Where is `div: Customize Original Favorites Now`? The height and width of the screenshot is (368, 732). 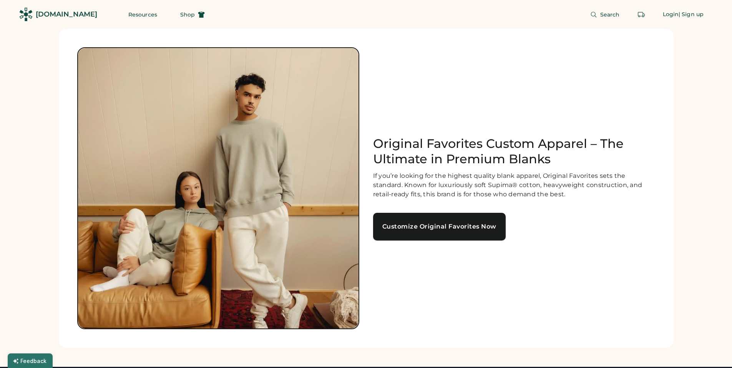
div: Customize Original Favorites Now is located at coordinates (439, 227).